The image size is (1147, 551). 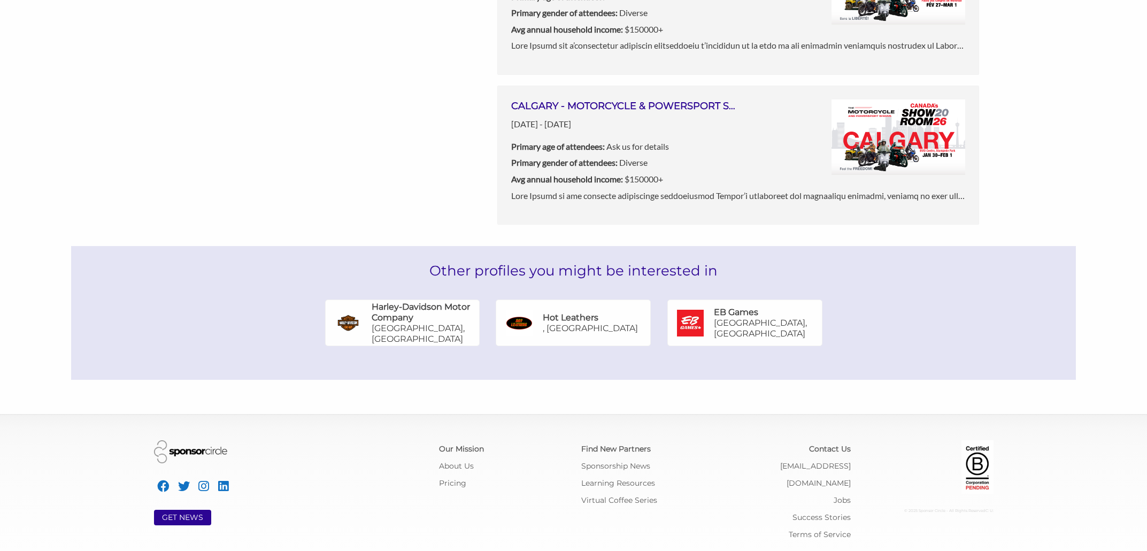 I want to click on a: Find New Partners, so click(x=616, y=449).